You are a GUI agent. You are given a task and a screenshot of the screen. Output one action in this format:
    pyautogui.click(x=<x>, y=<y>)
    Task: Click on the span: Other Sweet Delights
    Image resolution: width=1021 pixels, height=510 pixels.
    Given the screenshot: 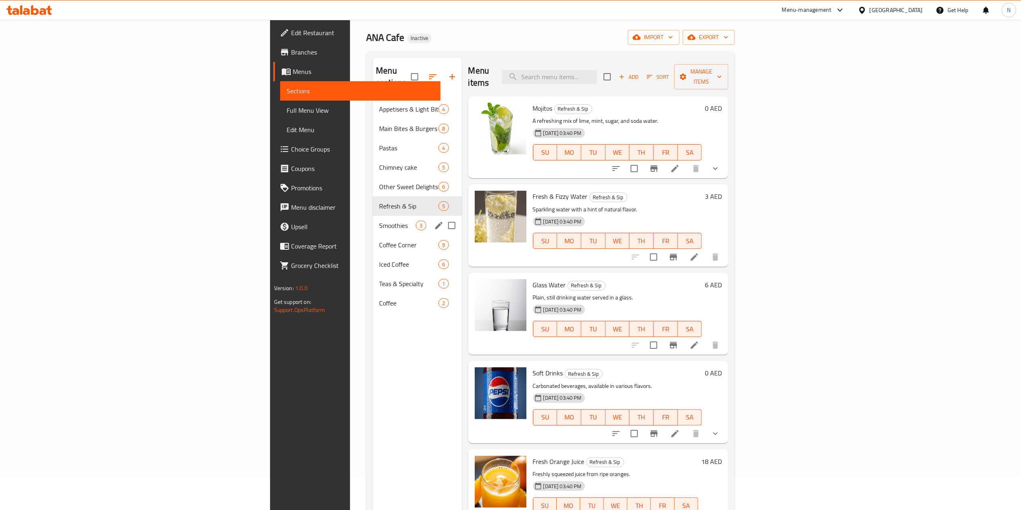 What is the action you would take?
    pyautogui.click(x=409, y=187)
    